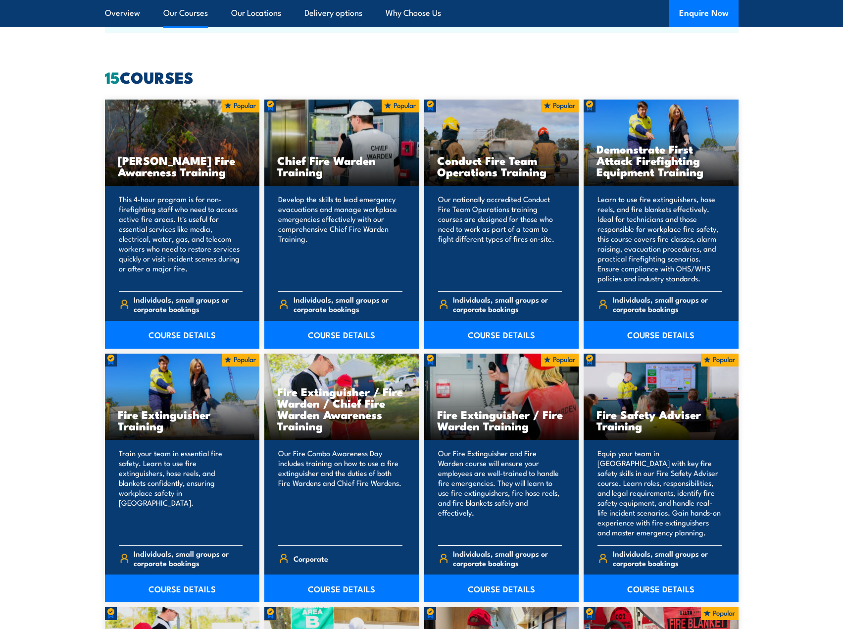 This screenshot has height=629, width=843. I want to click on span: Corporate, so click(311, 558).